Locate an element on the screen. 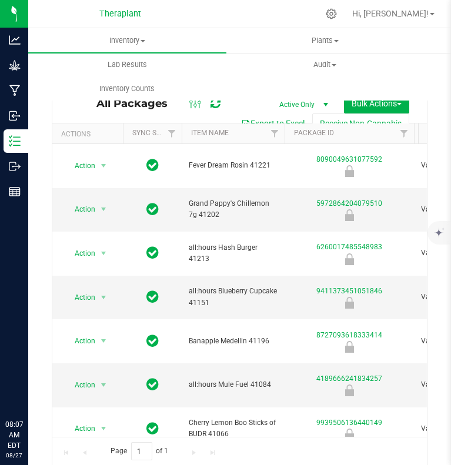 The height and width of the screenshot is (465, 451). inline-svg: Inventory is located at coordinates (15, 141).